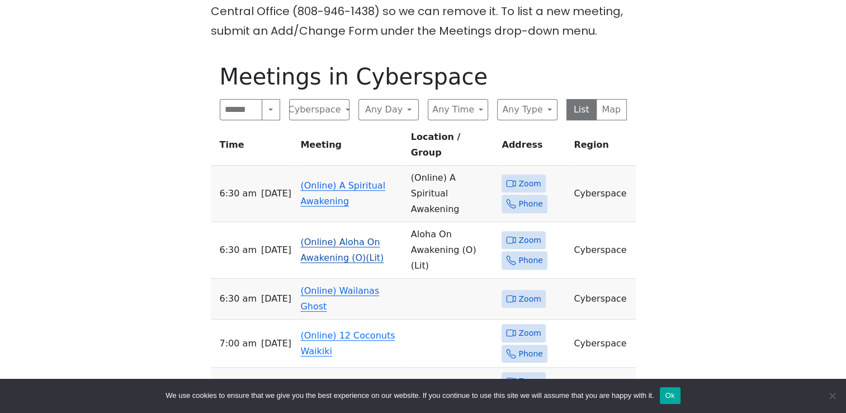 The width and height of the screenshot is (846, 413). Describe the element at coordinates (339, 298) in the screenshot. I see `a: (Online) Wailanas Ghost` at that location.